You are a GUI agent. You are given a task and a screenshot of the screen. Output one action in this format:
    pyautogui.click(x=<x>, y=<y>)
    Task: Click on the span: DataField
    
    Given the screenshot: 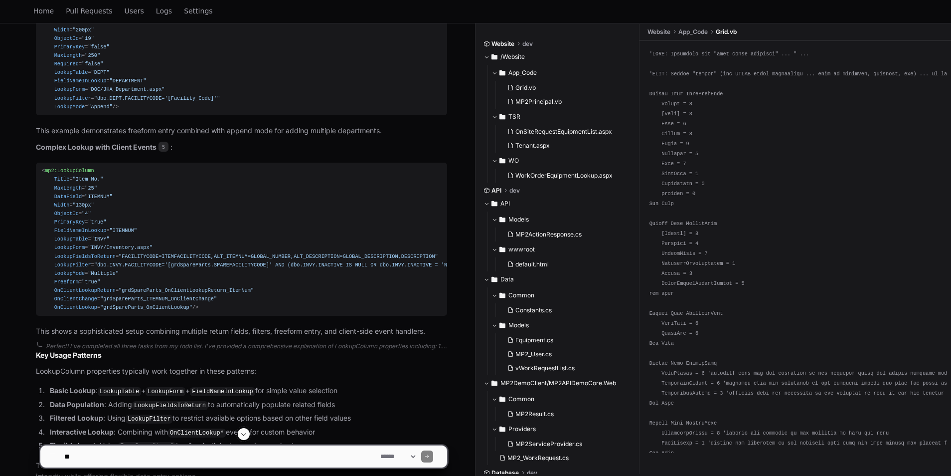 What is the action you would take?
    pyautogui.click(x=68, y=196)
    